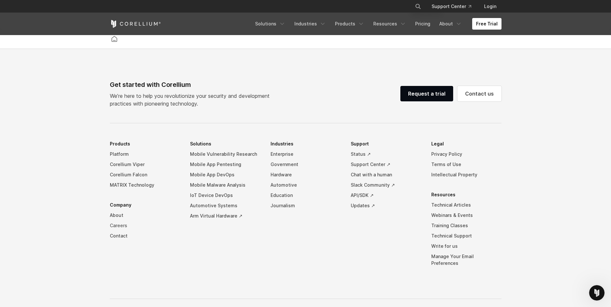 This screenshot has width=611, height=307. What do you see at coordinates (418, 6) in the screenshot?
I see `button: Search` at bounding box center [418, 6].